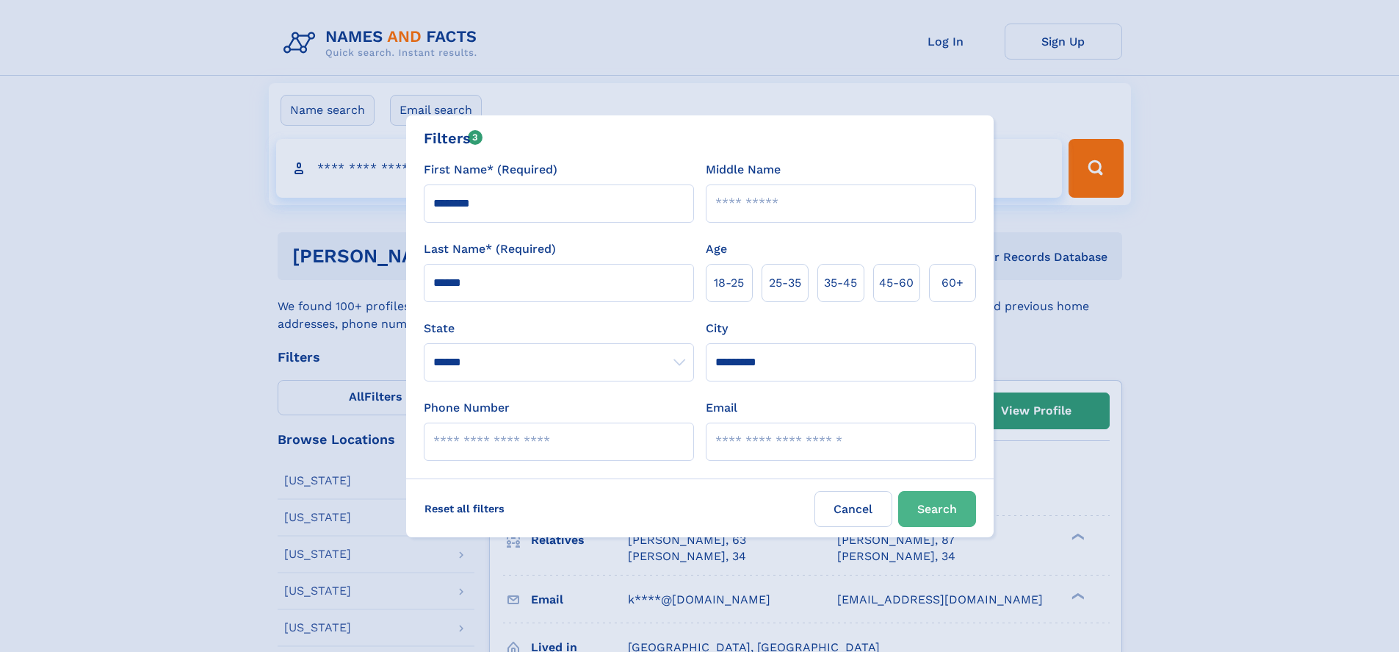  What do you see at coordinates (729, 283) in the screenshot?
I see `span: 18‑25` at bounding box center [729, 283].